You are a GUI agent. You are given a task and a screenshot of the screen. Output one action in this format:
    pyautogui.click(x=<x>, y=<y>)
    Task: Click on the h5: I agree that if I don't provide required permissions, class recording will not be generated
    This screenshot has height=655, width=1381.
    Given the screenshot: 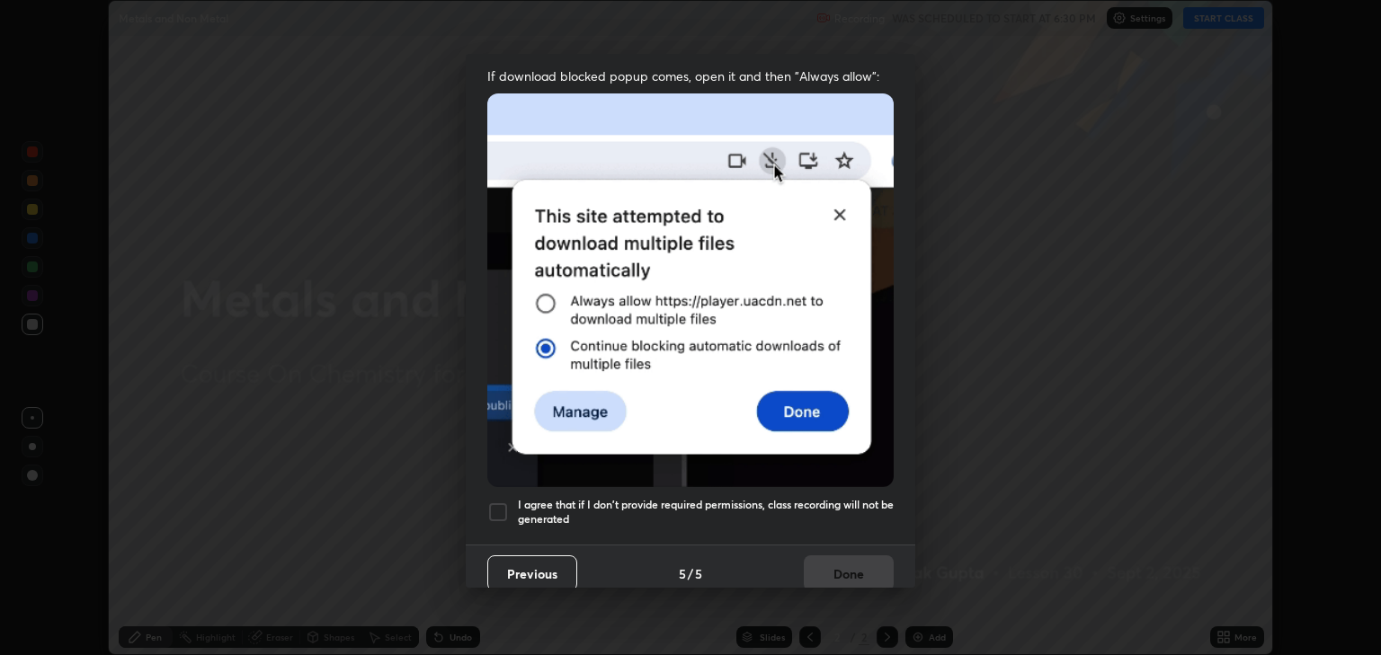 What is the action you would take?
    pyautogui.click(x=706, y=511)
    